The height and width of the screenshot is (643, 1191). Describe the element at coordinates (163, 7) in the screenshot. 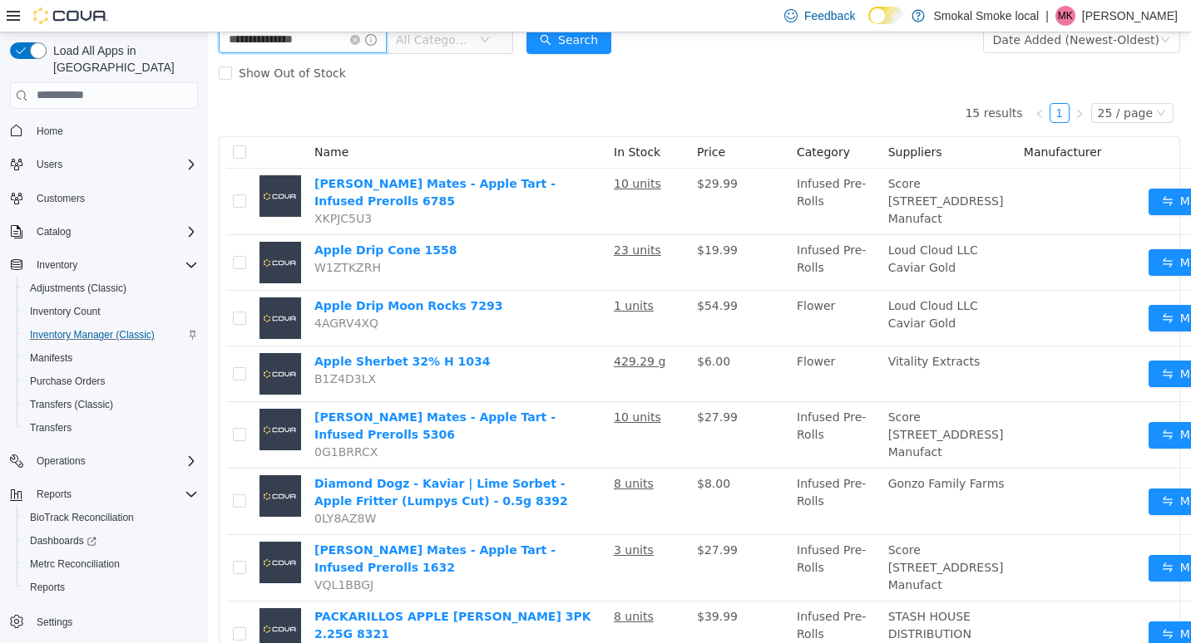

I see `i: icon: info-circle` at that location.